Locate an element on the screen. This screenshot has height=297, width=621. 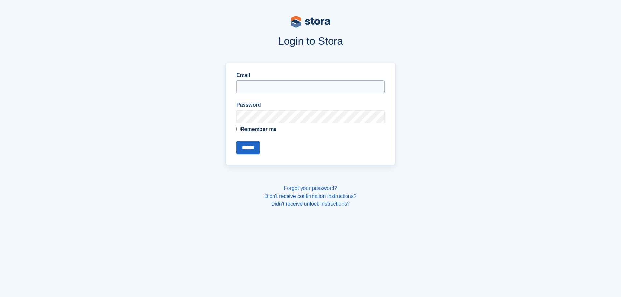
a: Didn't receive unlock instructions? is located at coordinates (311, 204).